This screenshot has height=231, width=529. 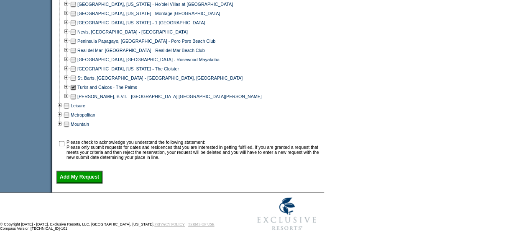 What do you see at coordinates (83, 115) in the screenshot?
I see `a: Metropolitan` at bounding box center [83, 115].